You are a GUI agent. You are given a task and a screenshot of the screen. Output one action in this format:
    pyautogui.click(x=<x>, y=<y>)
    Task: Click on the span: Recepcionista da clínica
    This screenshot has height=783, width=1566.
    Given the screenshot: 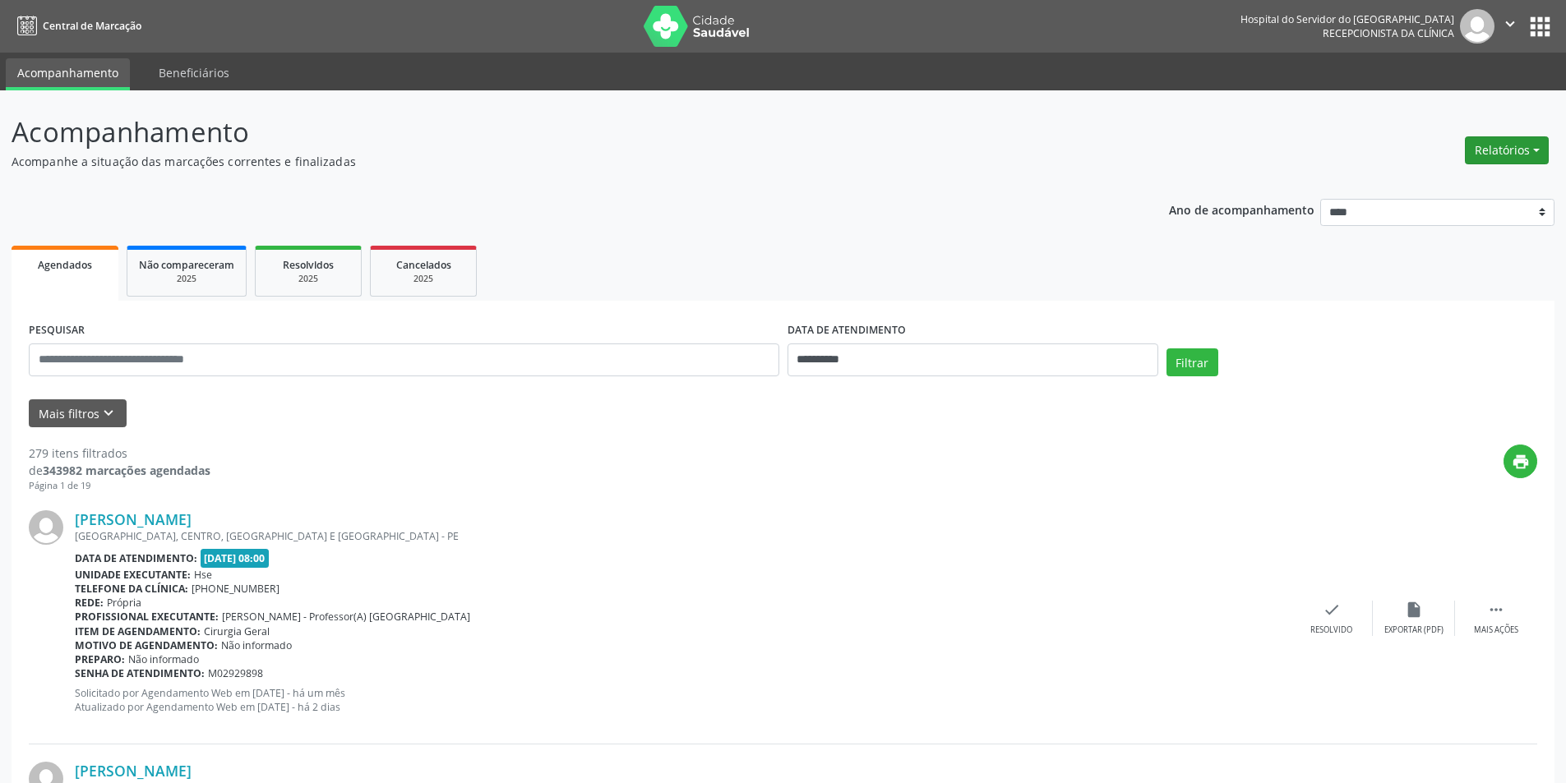 What is the action you would take?
    pyautogui.click(x=1388, y=33)
    